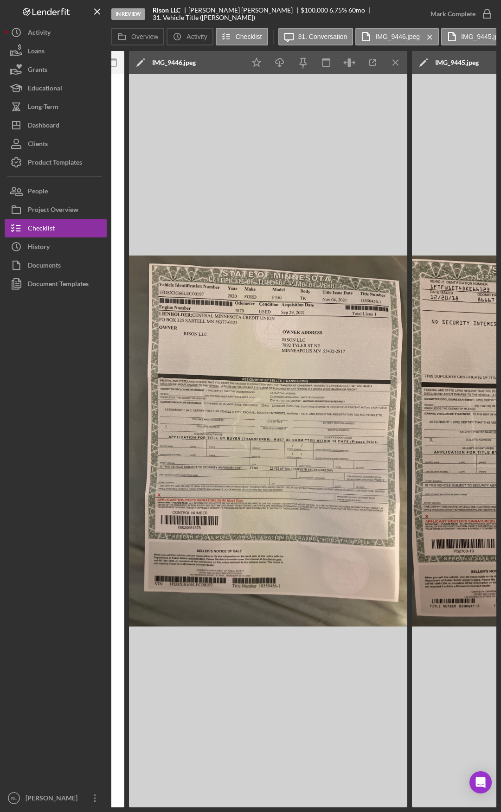 The image size is (501, 812). Describe the element at coordinates (39, 33) in the screenshot. I see `div: Activity` at that location.